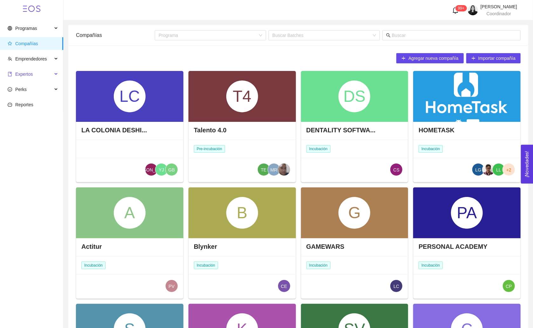  I want to click on span: Expertos, so click(24, 74).